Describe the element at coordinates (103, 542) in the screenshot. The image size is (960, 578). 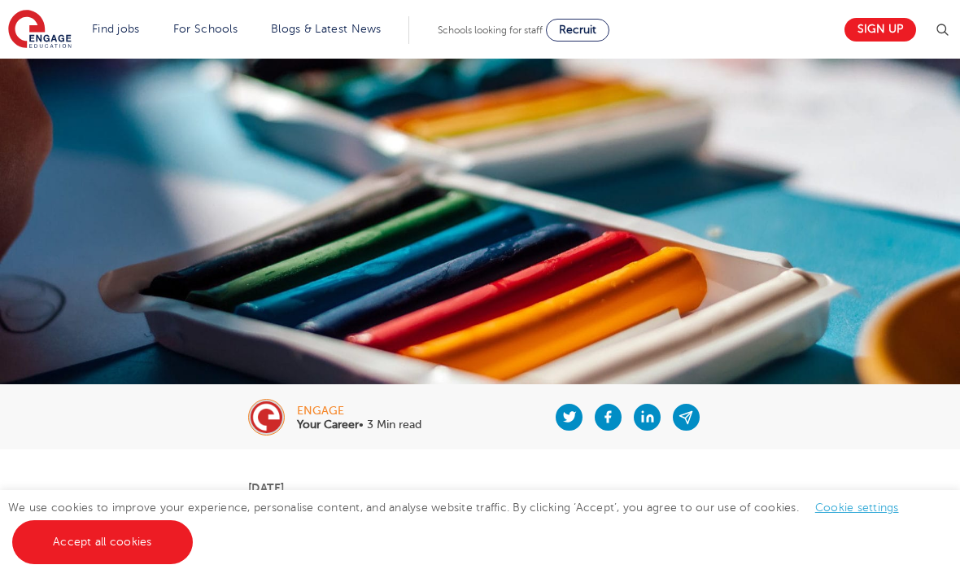
I see `a: Accept all cookies` at that location.